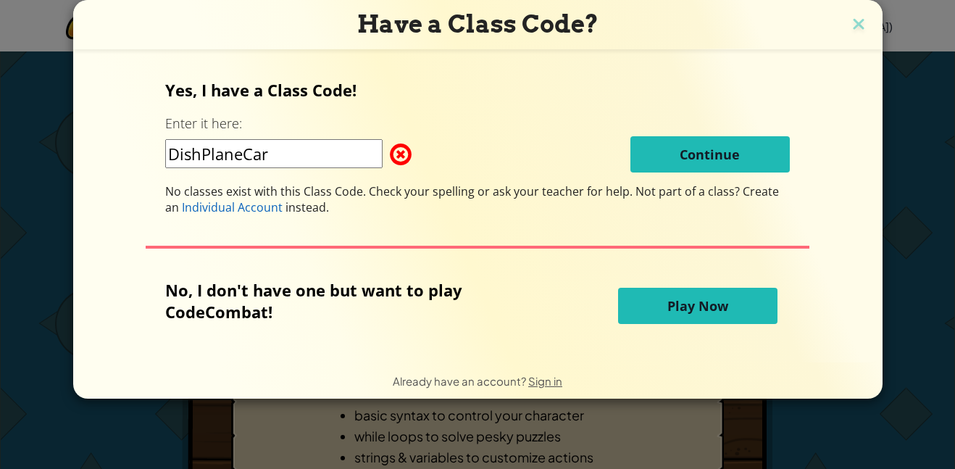  Describe the element at coordinates (698, 306) in the screenshot. I see `span: Play Now` at that location.